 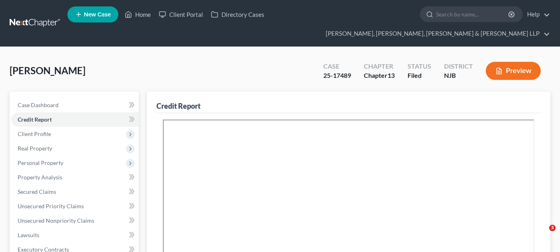 I want to click on a: Case Dashboard, so click(x=75, y=105).